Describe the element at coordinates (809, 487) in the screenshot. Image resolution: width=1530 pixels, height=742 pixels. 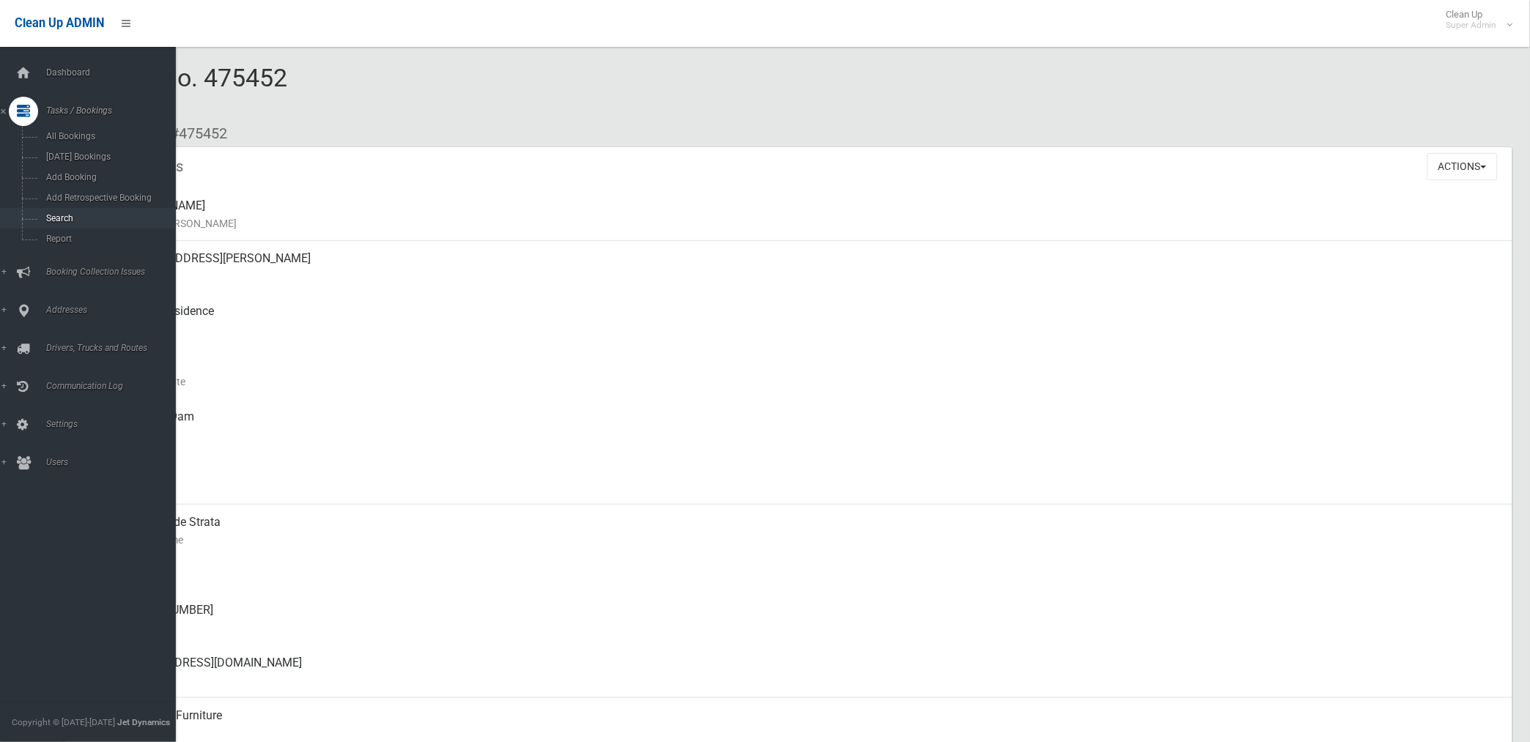
I see `small: Zone` at that location.